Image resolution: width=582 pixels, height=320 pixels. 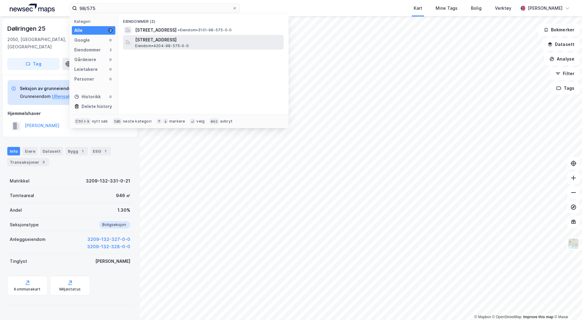 What do you see at coordinates (504, 8) in the screenshot?
I see `div: Verktøy` at bounding box center [504, 8].